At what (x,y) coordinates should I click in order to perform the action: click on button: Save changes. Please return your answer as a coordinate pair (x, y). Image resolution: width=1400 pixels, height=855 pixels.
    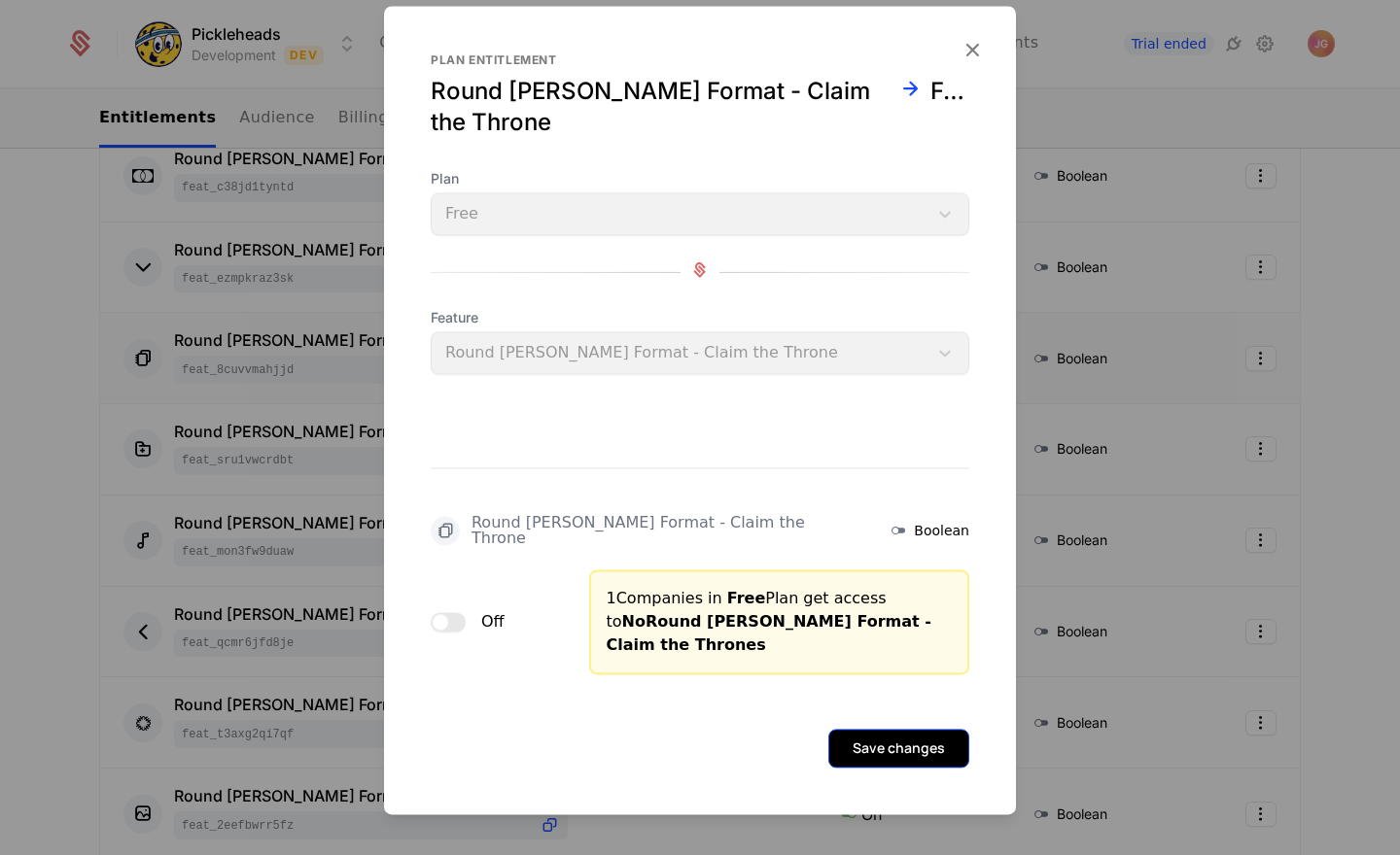
    Looking at the image, I should click on (899, 748).